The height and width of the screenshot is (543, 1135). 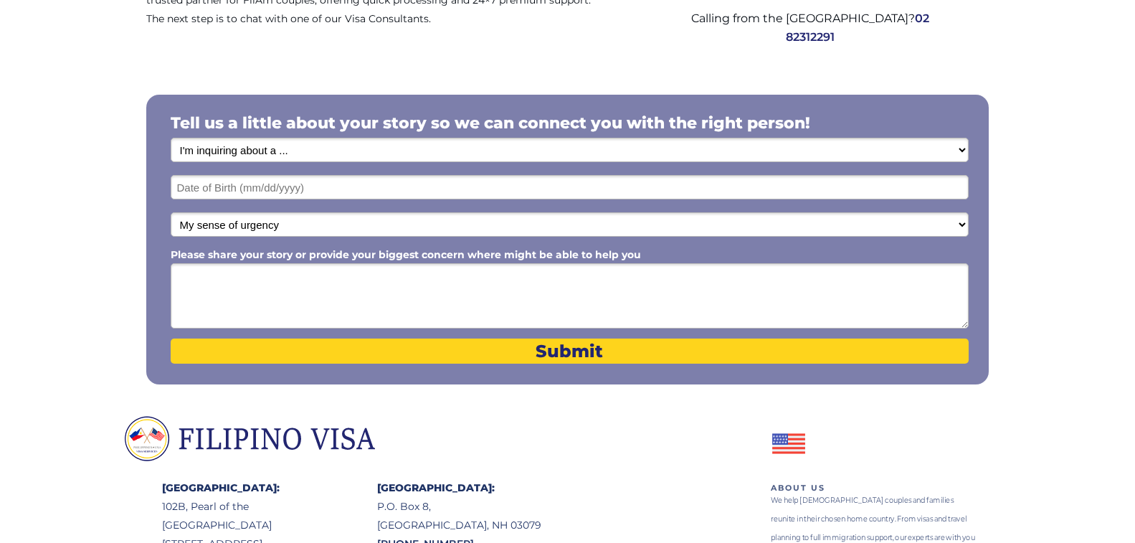 What do you see at coordinates (569, 351) in the screenshot?
I see `span: Submit` at bounding box center [569, 351].